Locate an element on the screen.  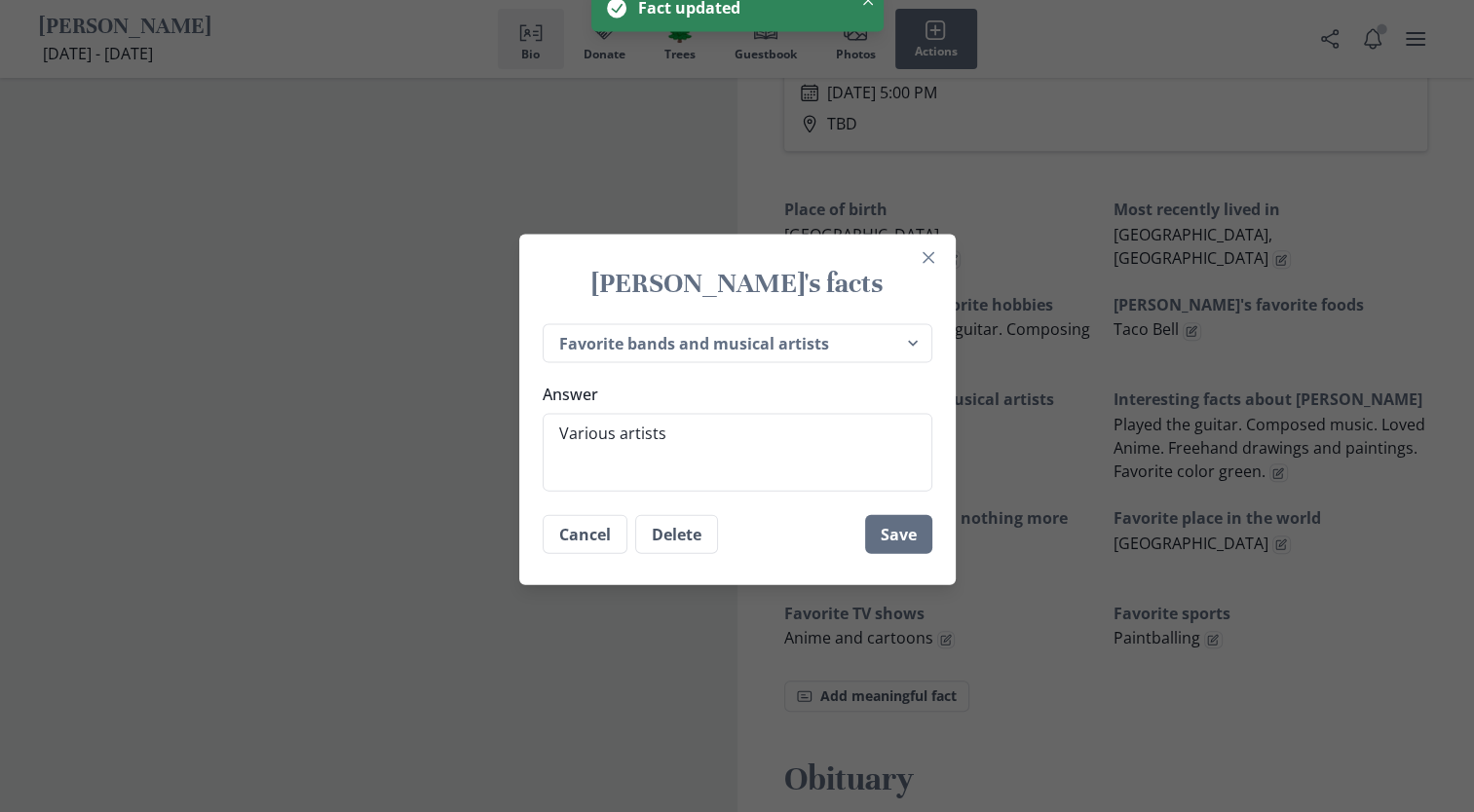
textarea: Various artists is located at coordinates (737, 453).